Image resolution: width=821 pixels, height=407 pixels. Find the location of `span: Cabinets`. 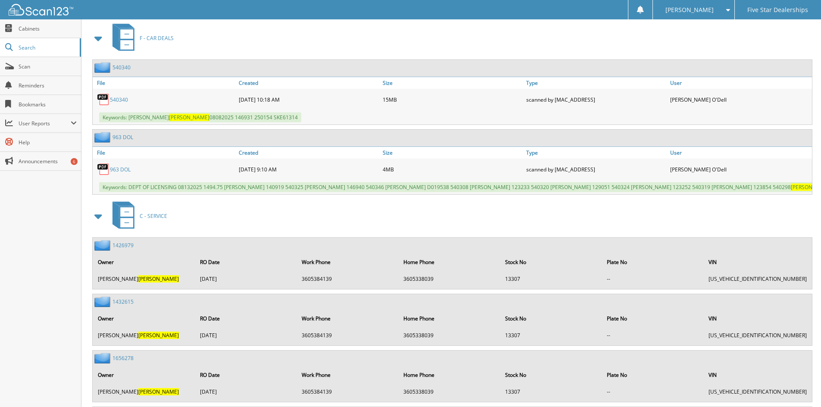

span: Cabinets is located at coordinates (47, 28).